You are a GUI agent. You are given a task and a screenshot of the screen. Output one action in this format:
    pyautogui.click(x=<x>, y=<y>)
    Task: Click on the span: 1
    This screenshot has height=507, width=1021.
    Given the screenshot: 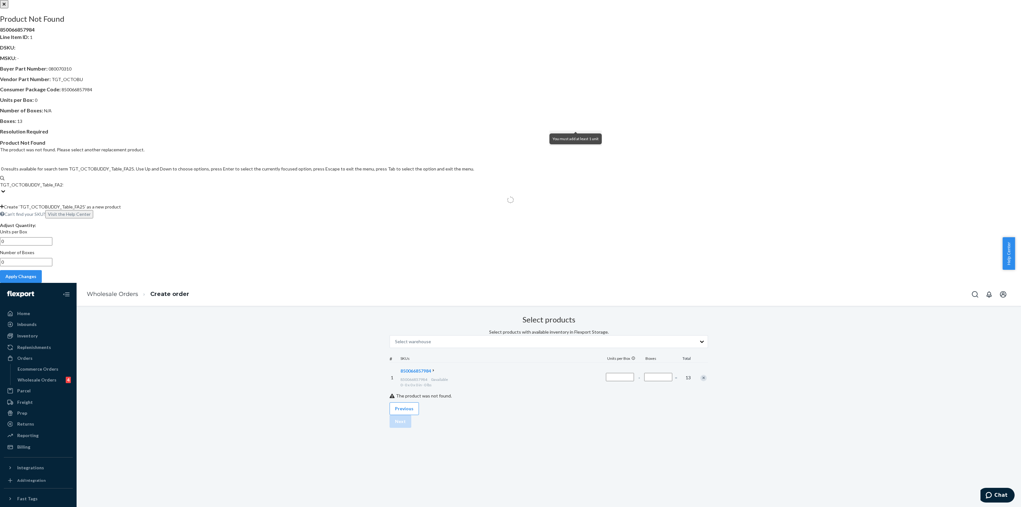 What is the action you would take?
    pyautogui.click(x=31, y=37)
    